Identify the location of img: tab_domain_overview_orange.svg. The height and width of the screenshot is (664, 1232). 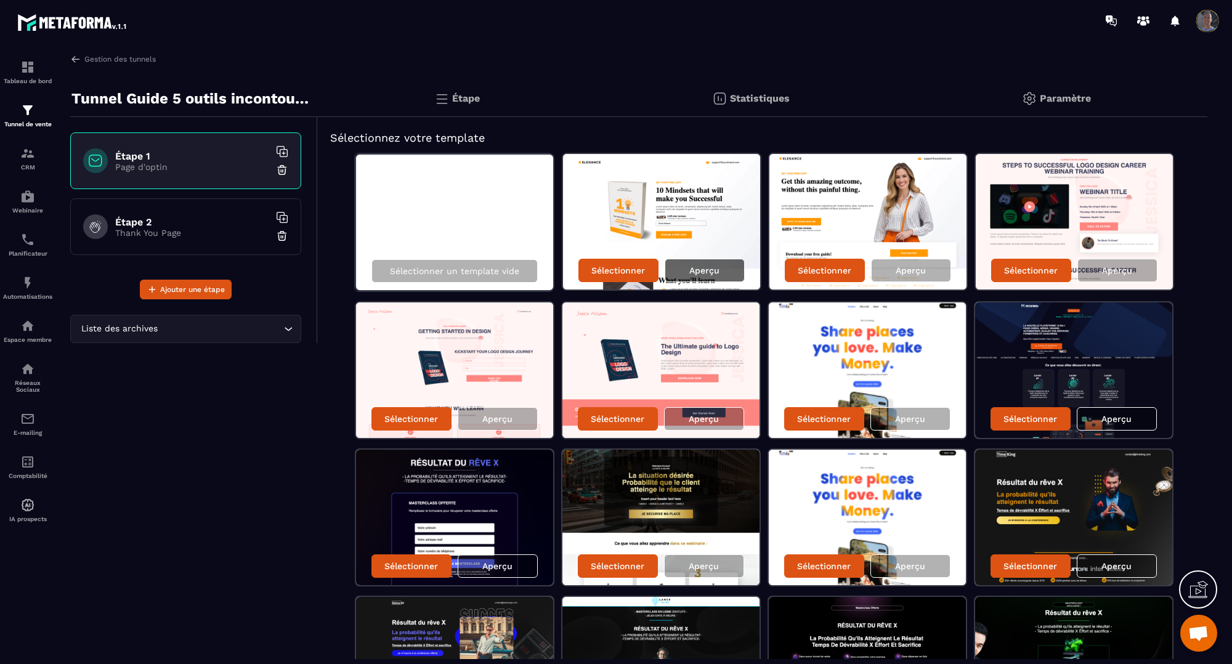
(55, 76).